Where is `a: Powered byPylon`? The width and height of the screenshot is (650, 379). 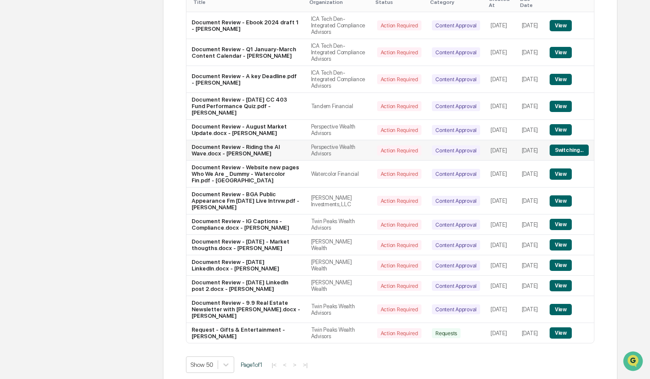
a: Powered byPylon is located at coordinates (83, 150).